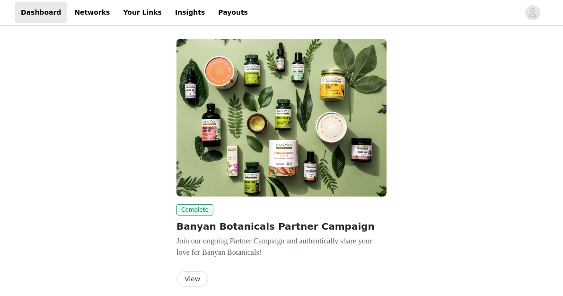 The width and height of the screenshot is (563, 296). I want to click on a: Payouts, so click(233, 12).